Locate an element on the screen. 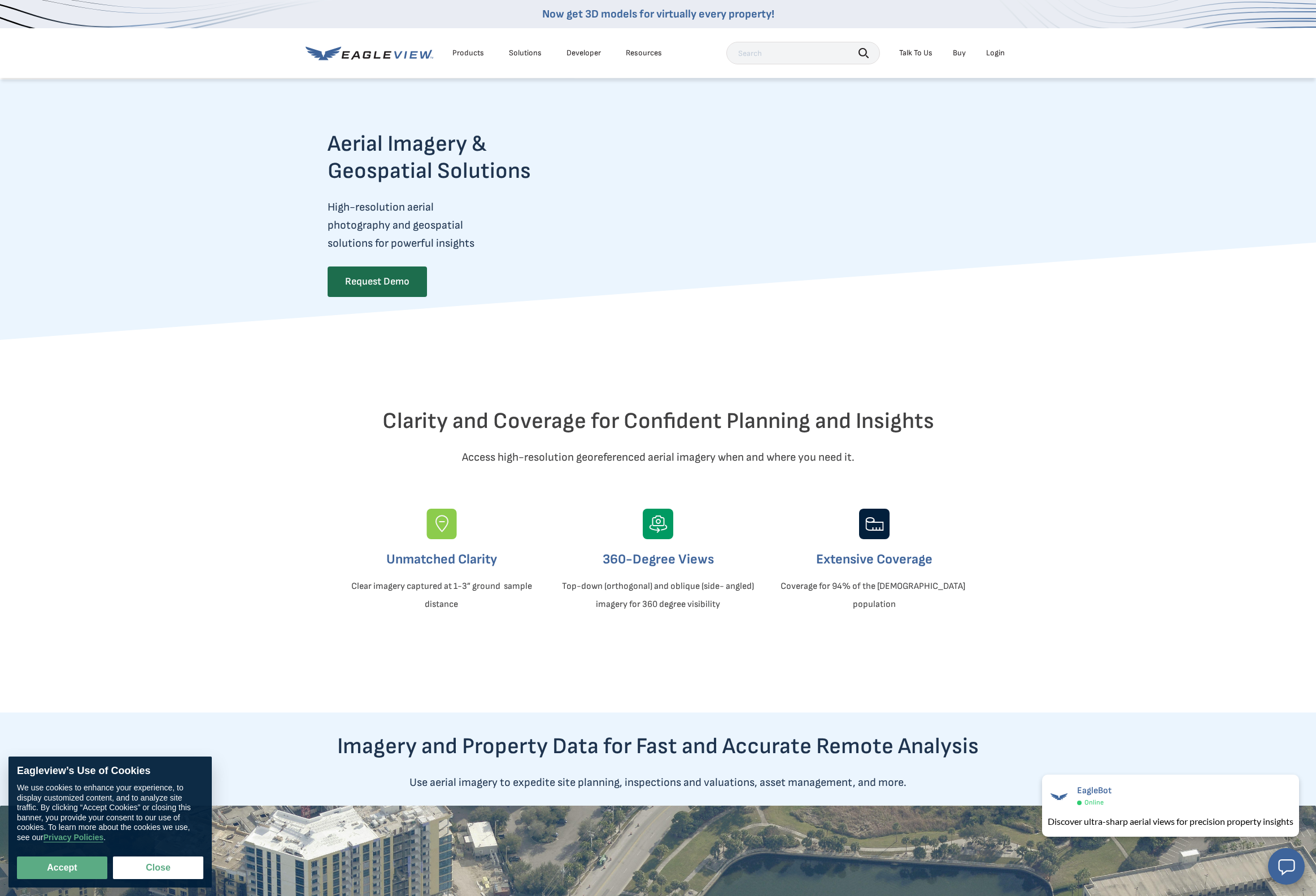  h3: Unmatched Clarity is located at coordinates (442, 559).